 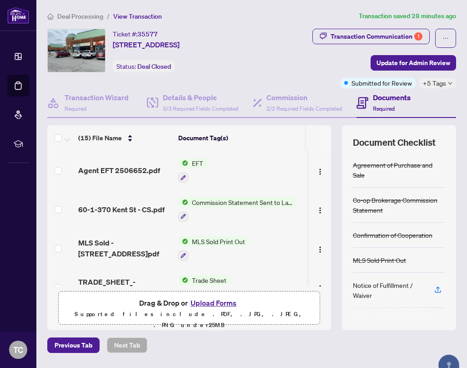 I want to click on span: 3/3 Required Fields Completed, so click(x=201, y=108).